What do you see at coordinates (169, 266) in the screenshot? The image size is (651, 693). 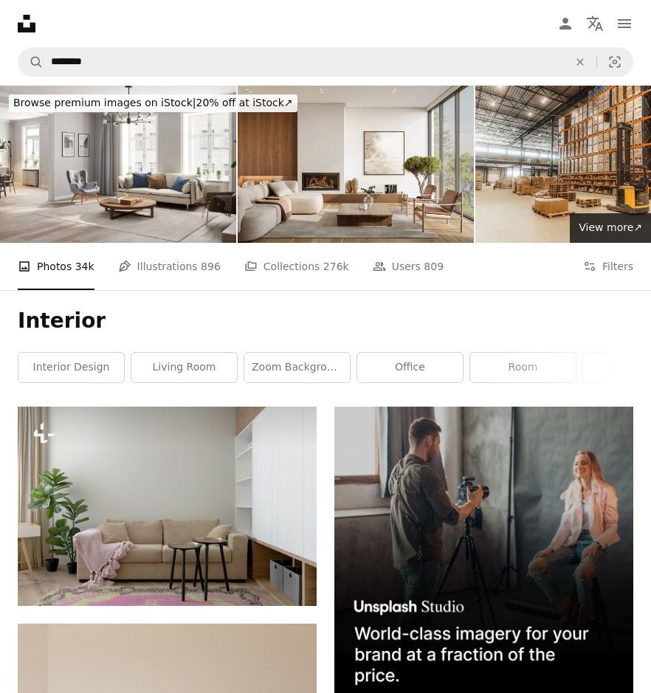 I see `a: Illustrations 896` at bounding box center [169, 266].